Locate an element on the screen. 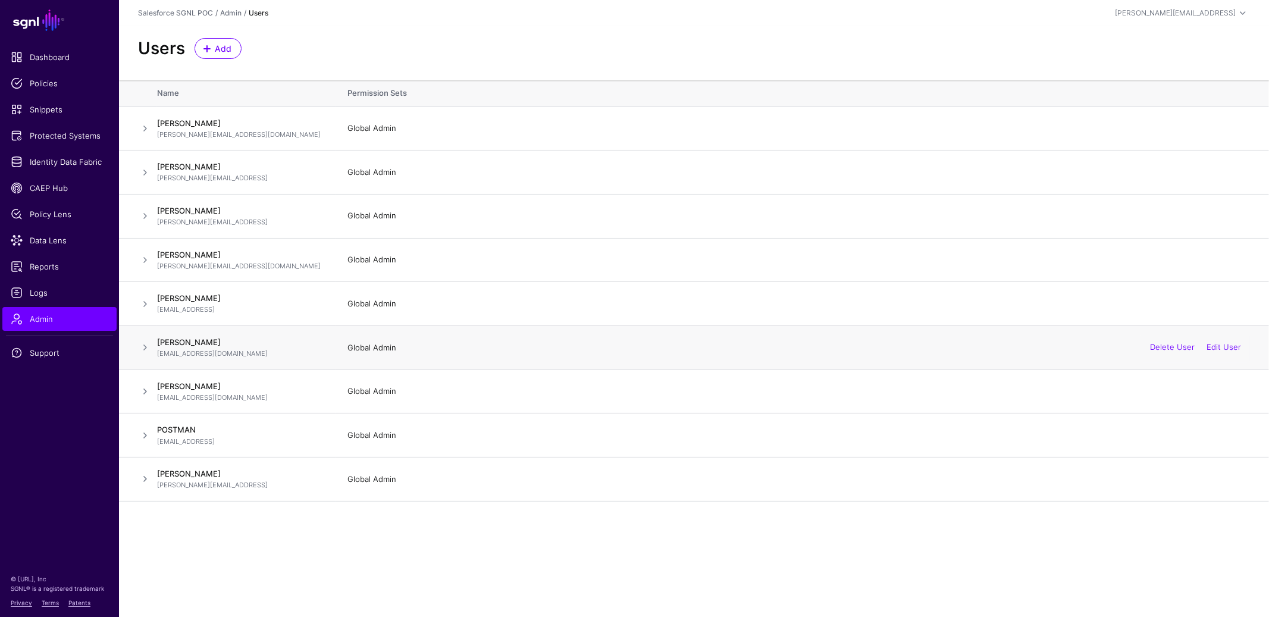  span: Identity Data Fabric is located at coordinates (59, 162).